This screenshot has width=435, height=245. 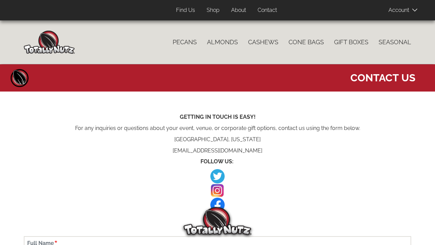 What do you see at coordinates (263, 42) in the screenshot?
I see `a: Cashews` at bounding box center [263, 42].